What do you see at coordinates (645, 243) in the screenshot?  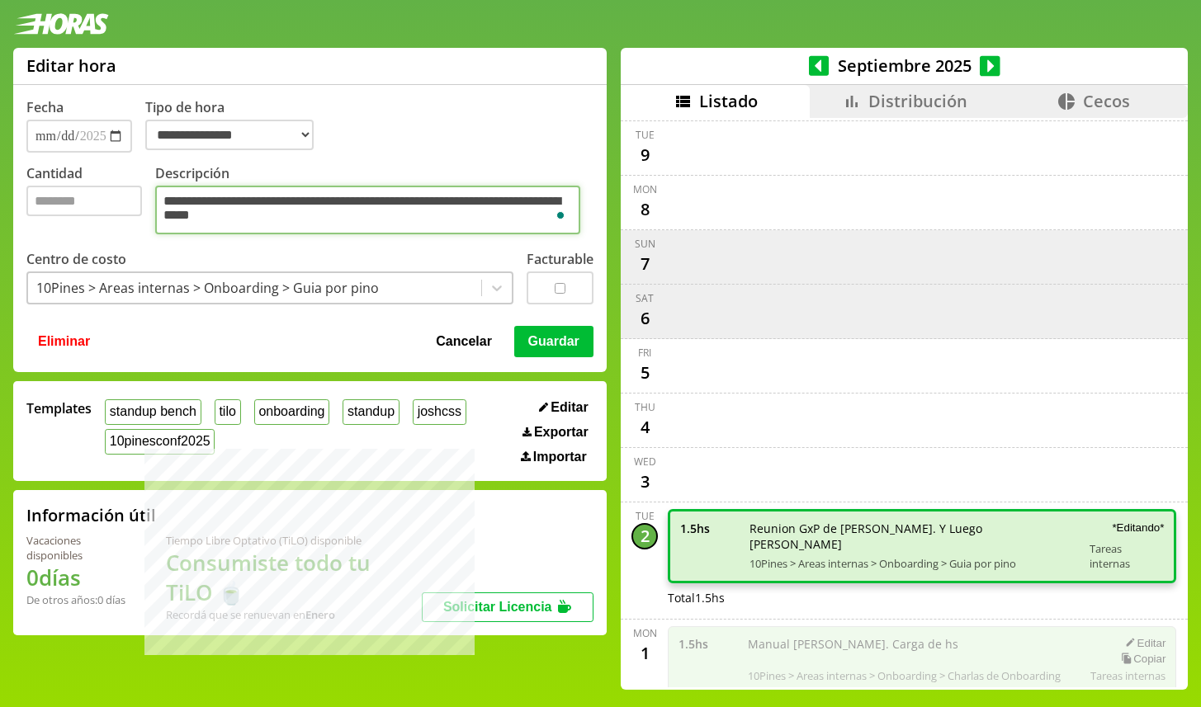 I see `div: Sun` at bounding box center [645, 243].